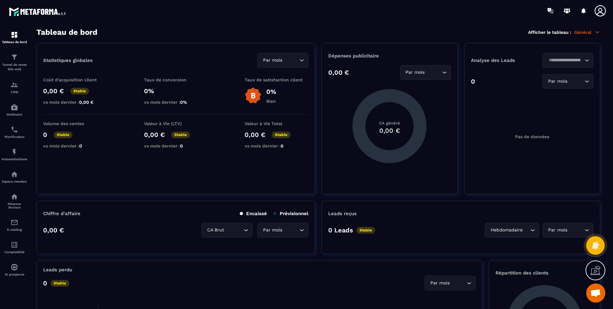 This screenshot has width=613, height=309. What do you see at coordinates (14, 62) in the screenshot?
I see `a: formationformationTunnel de vente Site web` at bounding box center [14, 62].